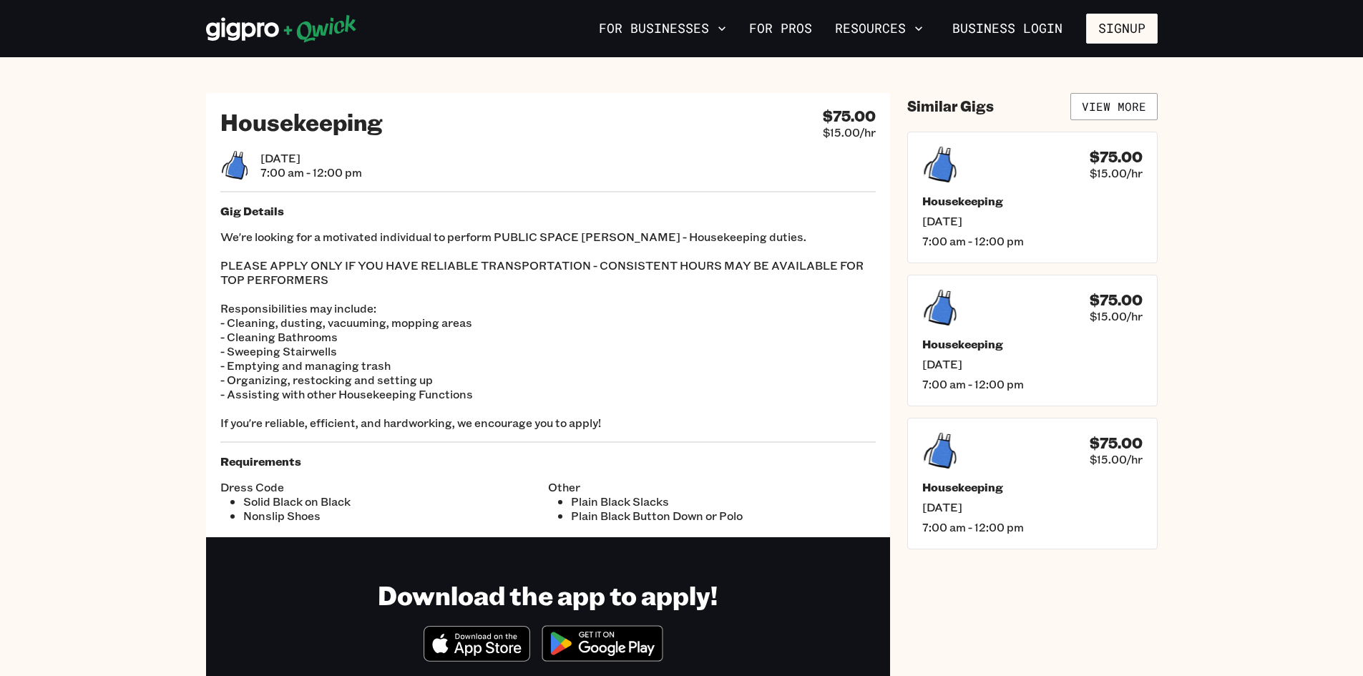 This screenshot has height=676, width=1363. What do you see at coordinates (1114, 107) in the screenshot?
I see `a: View More` at bounding box center [1114, 107].